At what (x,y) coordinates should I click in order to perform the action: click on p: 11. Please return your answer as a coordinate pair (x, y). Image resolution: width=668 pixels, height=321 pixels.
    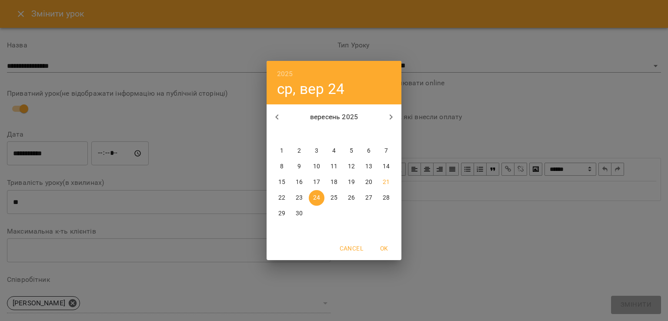
    Looking at the image, I should click on (334, 167).